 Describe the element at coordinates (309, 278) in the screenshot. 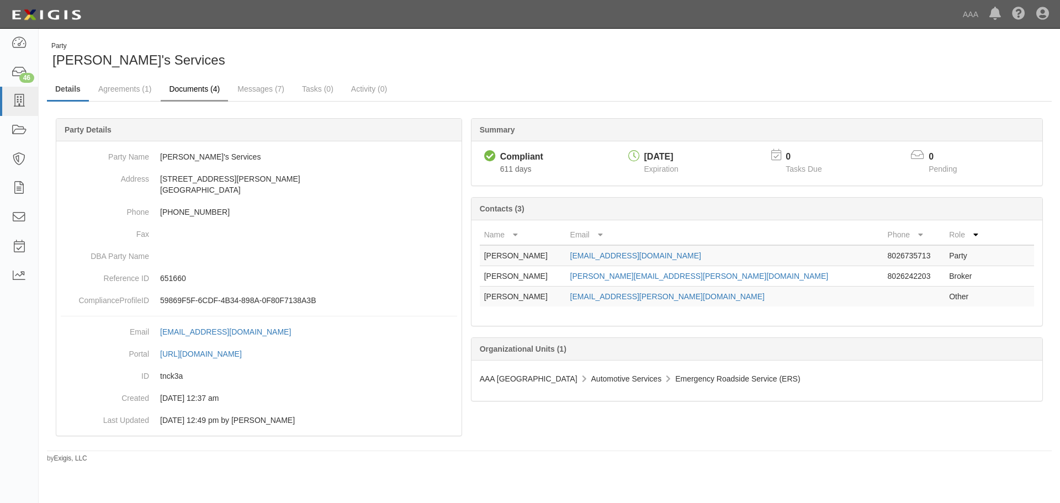

I see `p: 651660` at that location.